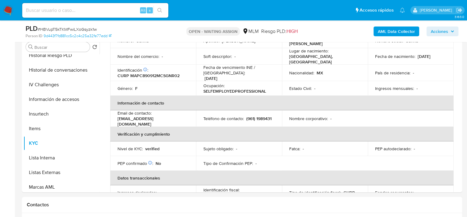  I want to click on p: Ingresos mensuales :, so click(395, 88).